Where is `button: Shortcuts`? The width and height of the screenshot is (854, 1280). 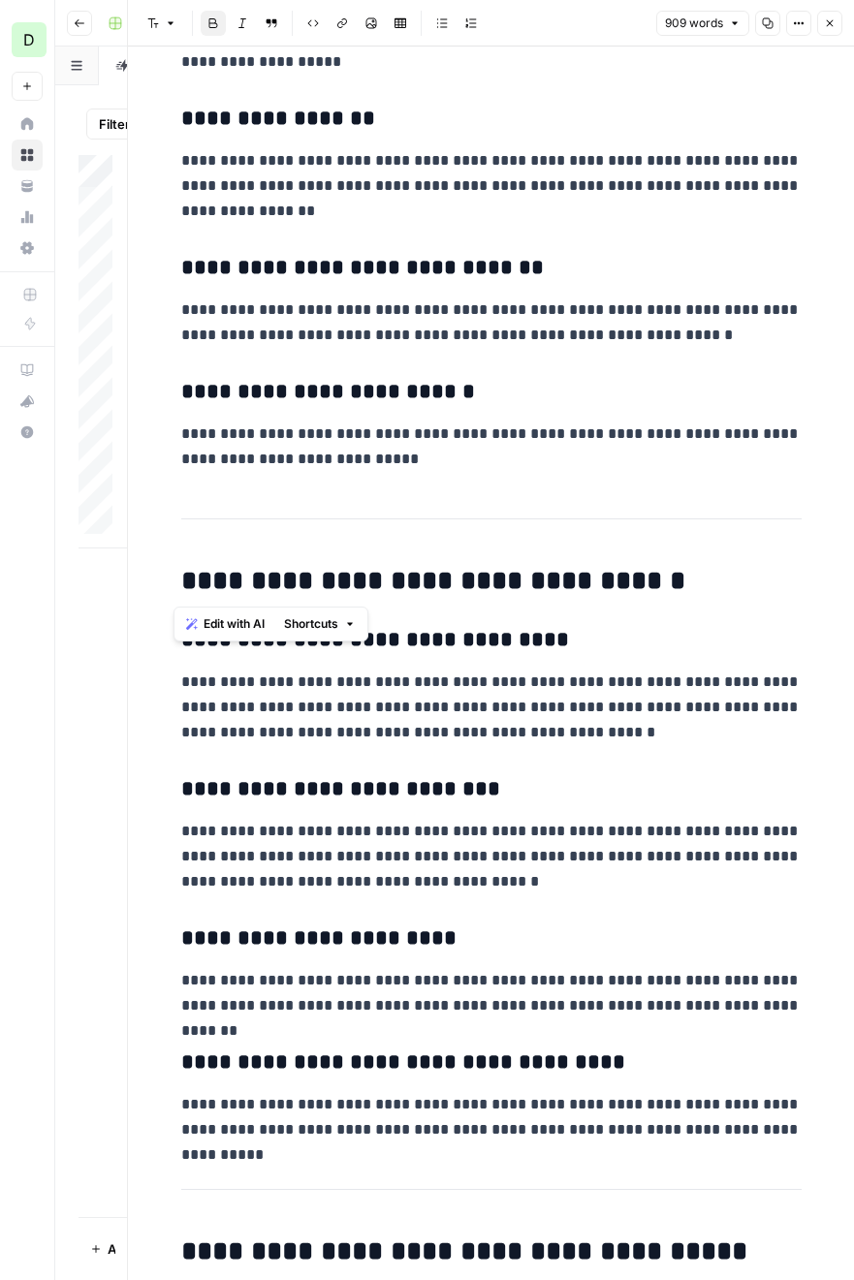 button: Shortcuts is located at coordinates (320, 624).